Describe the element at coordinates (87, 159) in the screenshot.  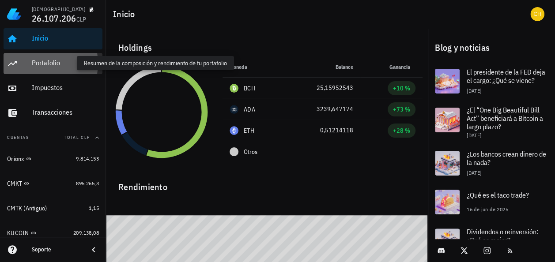
I see `span: 9.814.153` at that location.